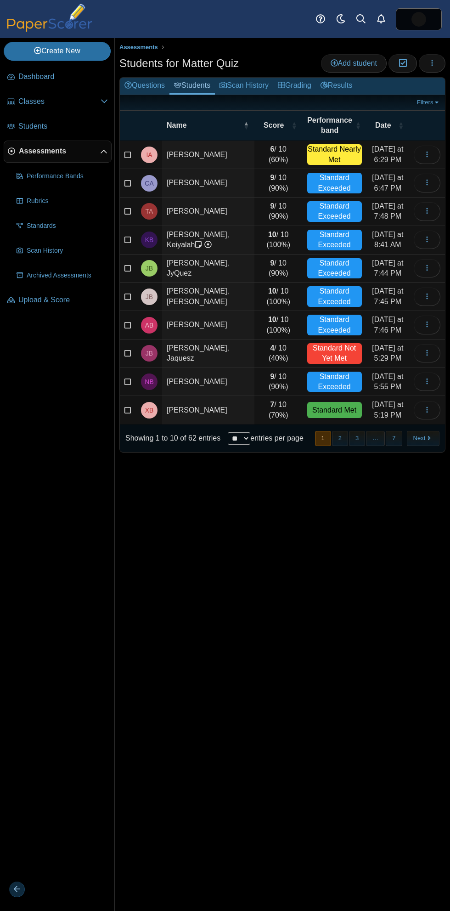  Describe the element at coordinates (419, 19) in the screenshot. I see `a: ps.74CSeXsONR1xs8MJ` at that location.